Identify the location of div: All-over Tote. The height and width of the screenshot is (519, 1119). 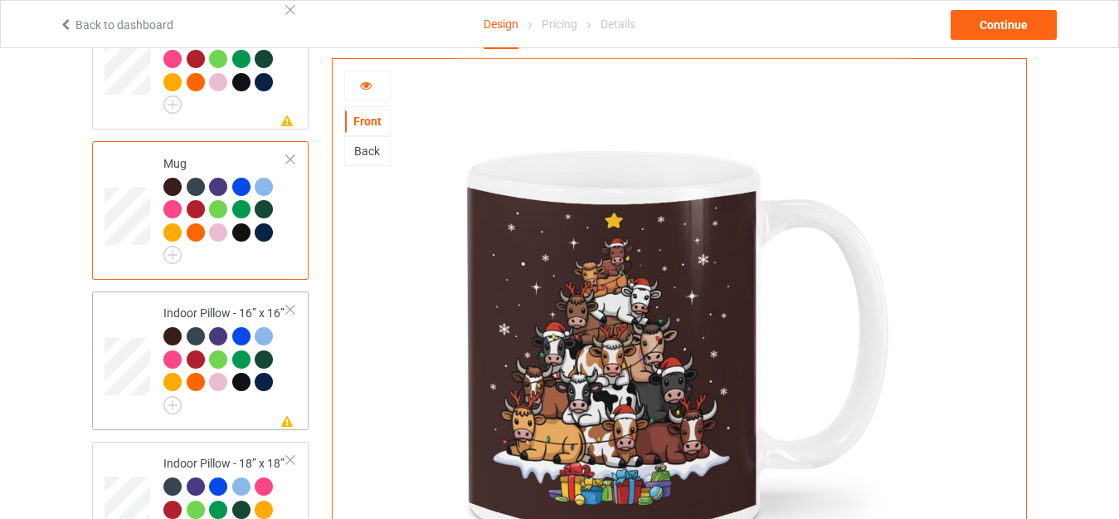
(225, 56).